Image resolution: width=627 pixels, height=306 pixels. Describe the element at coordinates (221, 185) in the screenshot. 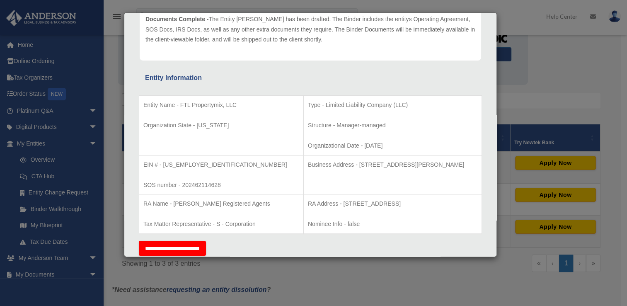

I see `p: SOS number - 202462114628` at that location.